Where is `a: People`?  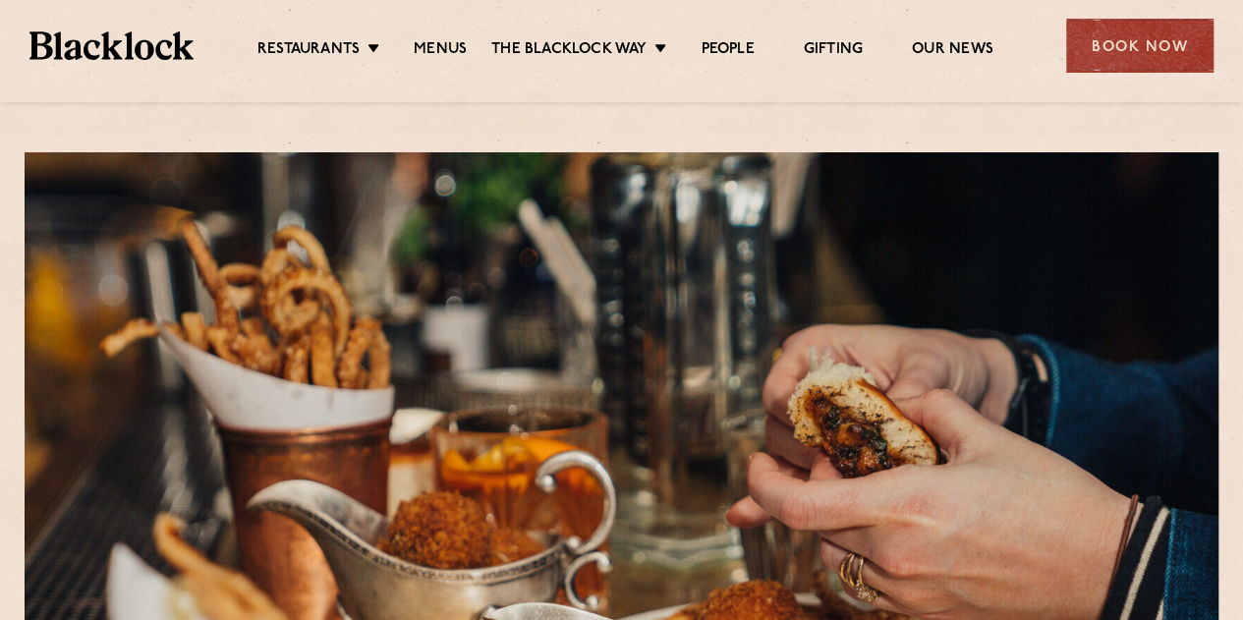 a: People is located at coordinates (727, 51).